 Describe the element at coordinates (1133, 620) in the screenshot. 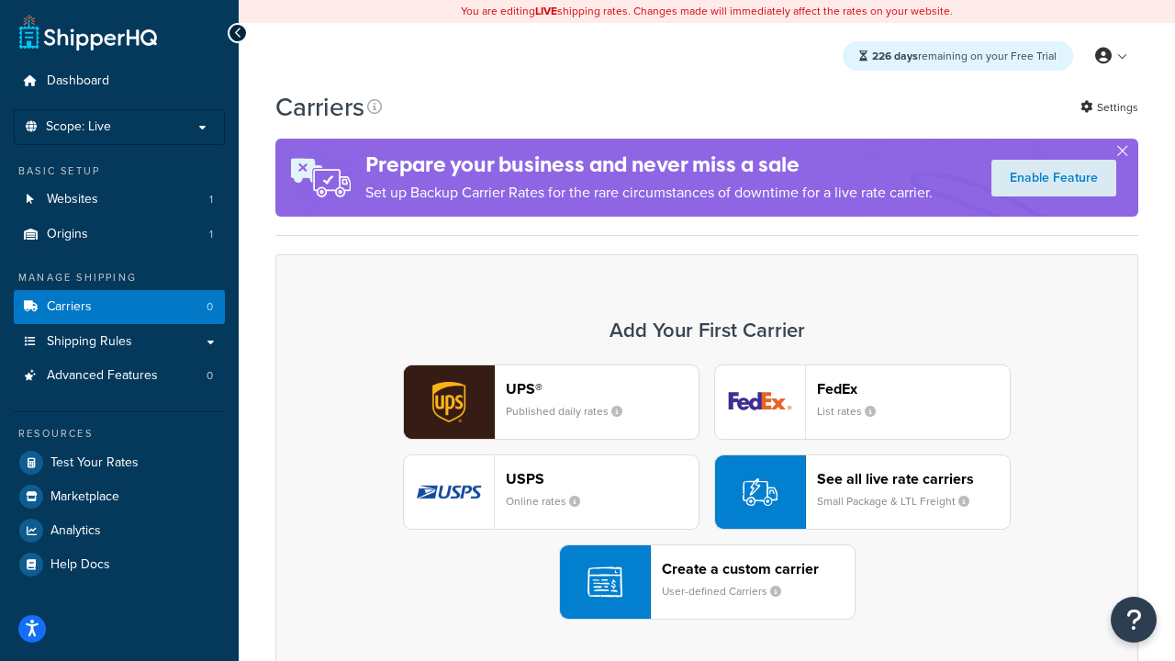

I see `button: Open Resource Center` at that location.